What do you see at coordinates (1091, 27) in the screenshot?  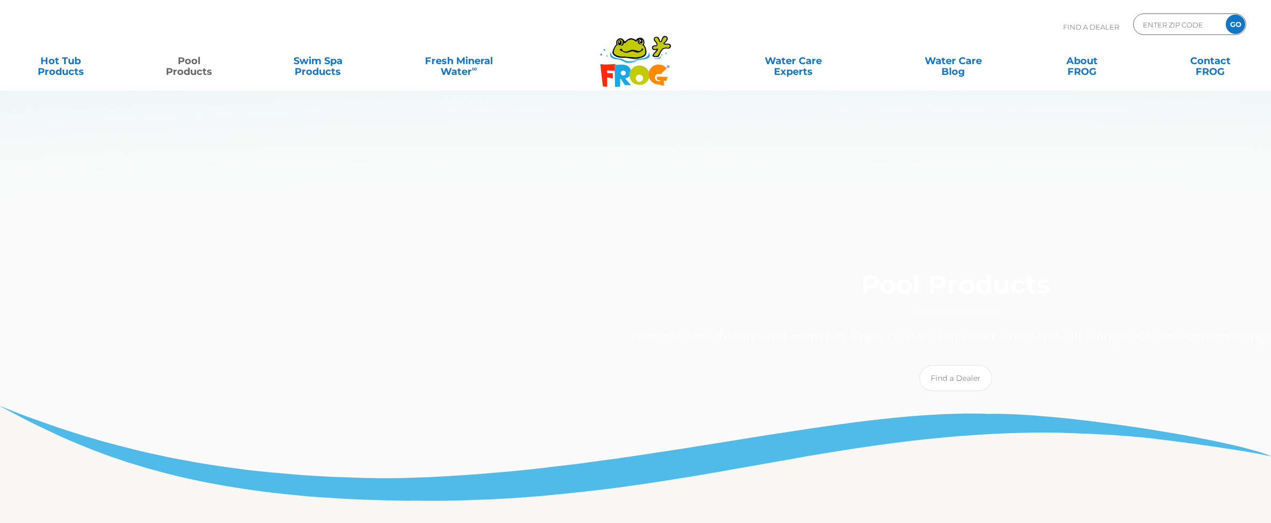 I see `p: Find A Dealer` at bounding box center [1091, 27].